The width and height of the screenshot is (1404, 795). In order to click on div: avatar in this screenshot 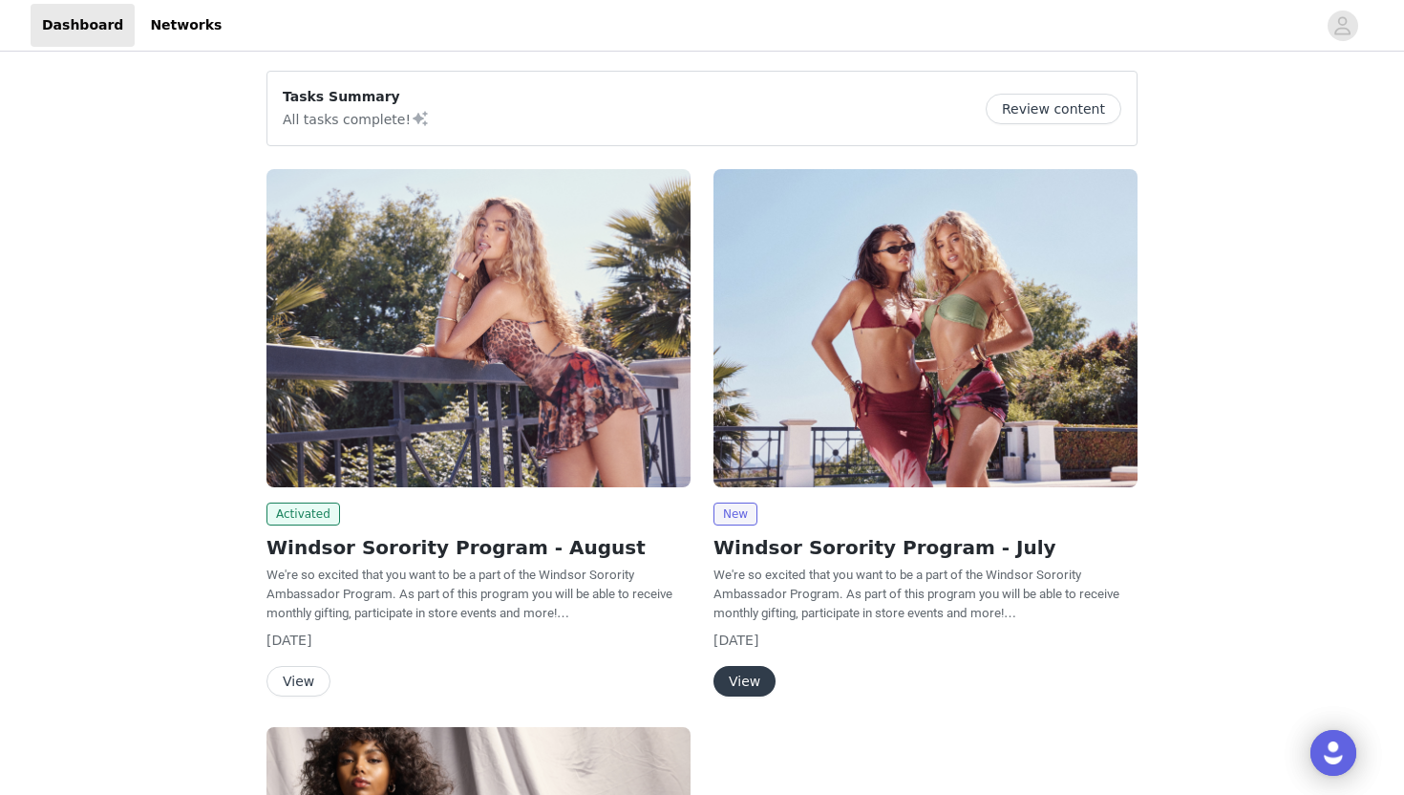, I will do `click(1342, 26)`.